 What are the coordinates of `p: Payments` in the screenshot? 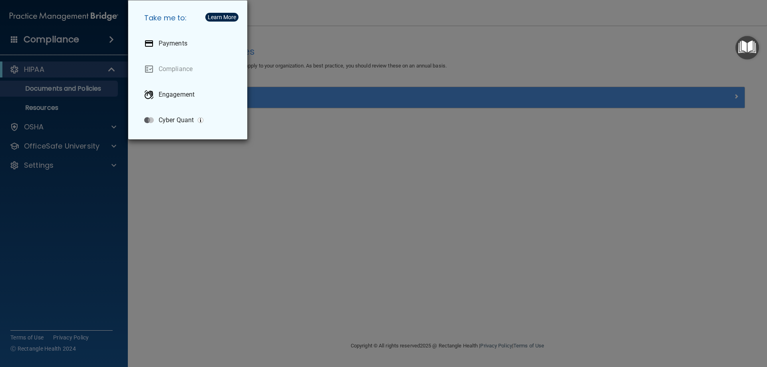 It's located at (173, 44).